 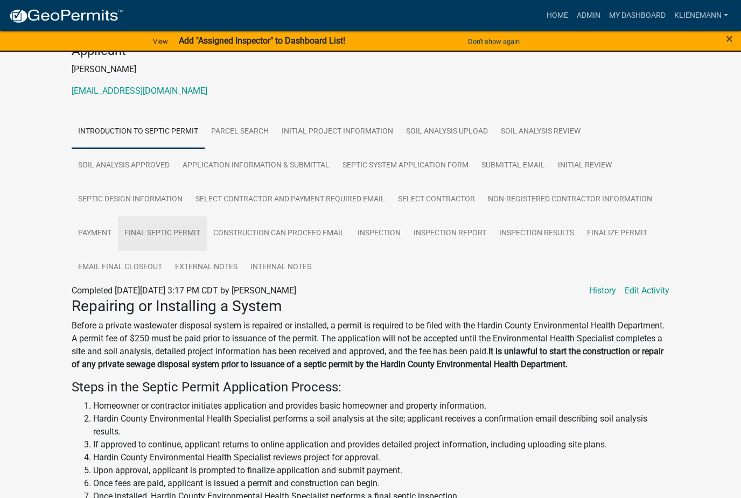 I want to click on a: Inspection, so click(x=379, y=234).